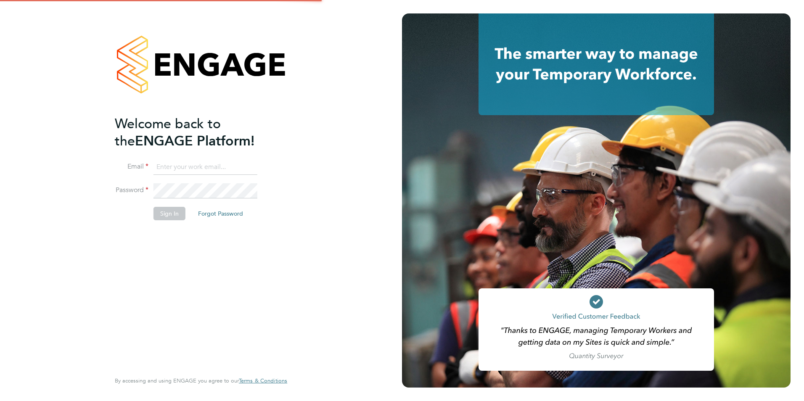 The image size is (804, 401). What do you see at coordinates (220, 214) in the screenshot?
I see `button: Forgot Password` at bounding box center [220, 214].